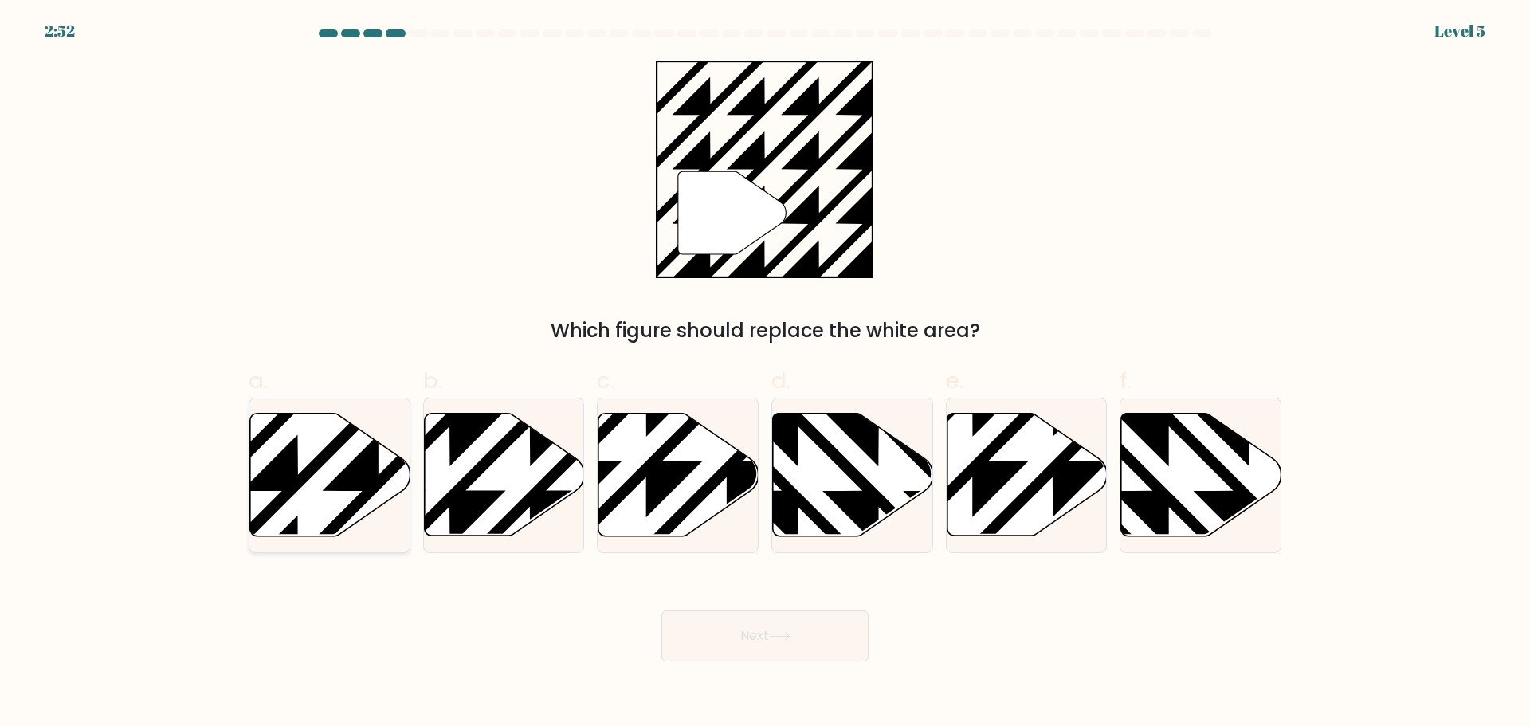  Describe the element at coordinates (1125, 380) in the screenshot. I see `span: f.` at that location.